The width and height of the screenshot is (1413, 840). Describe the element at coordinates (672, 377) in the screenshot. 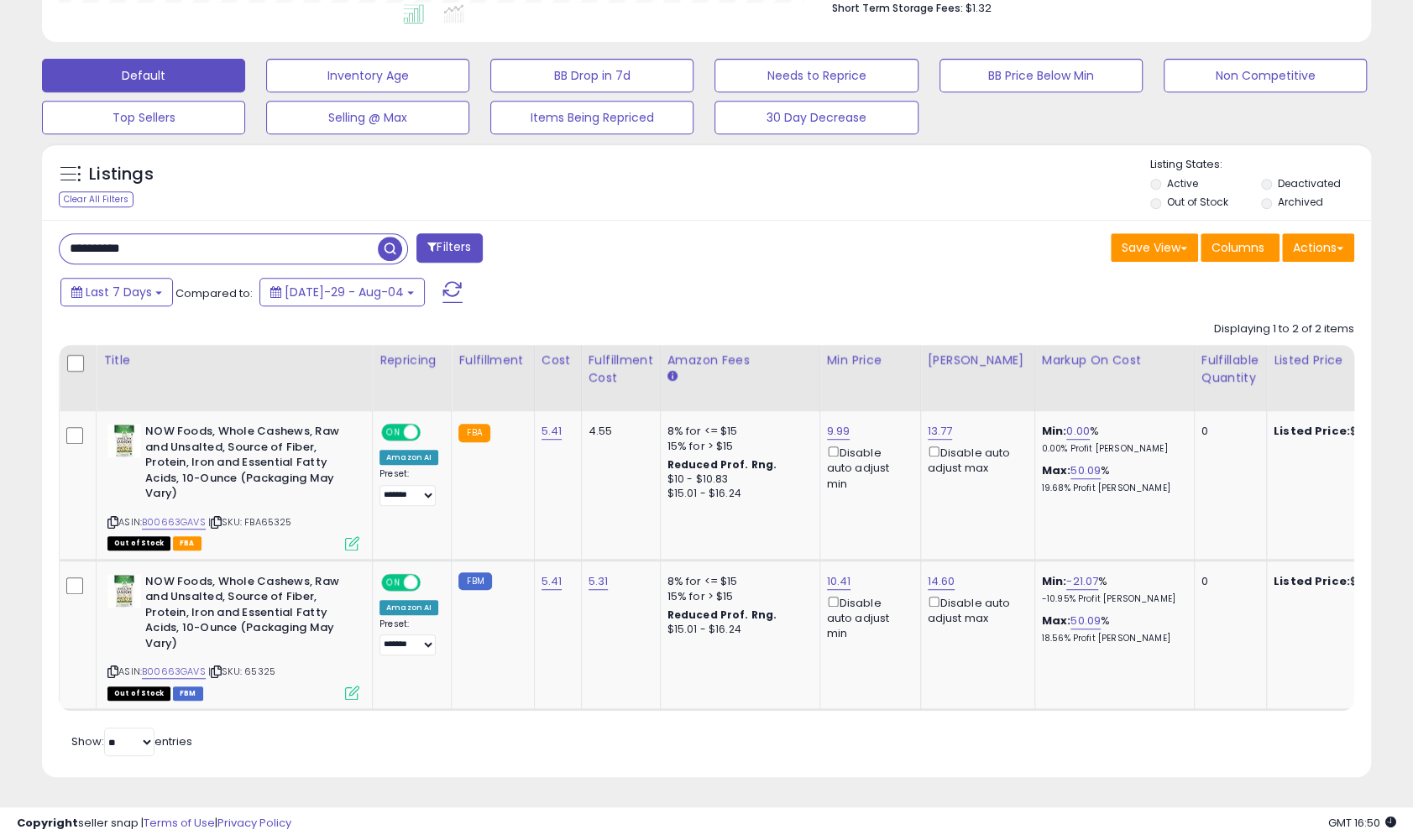

I see `small: Amazon Fees.` at that location.